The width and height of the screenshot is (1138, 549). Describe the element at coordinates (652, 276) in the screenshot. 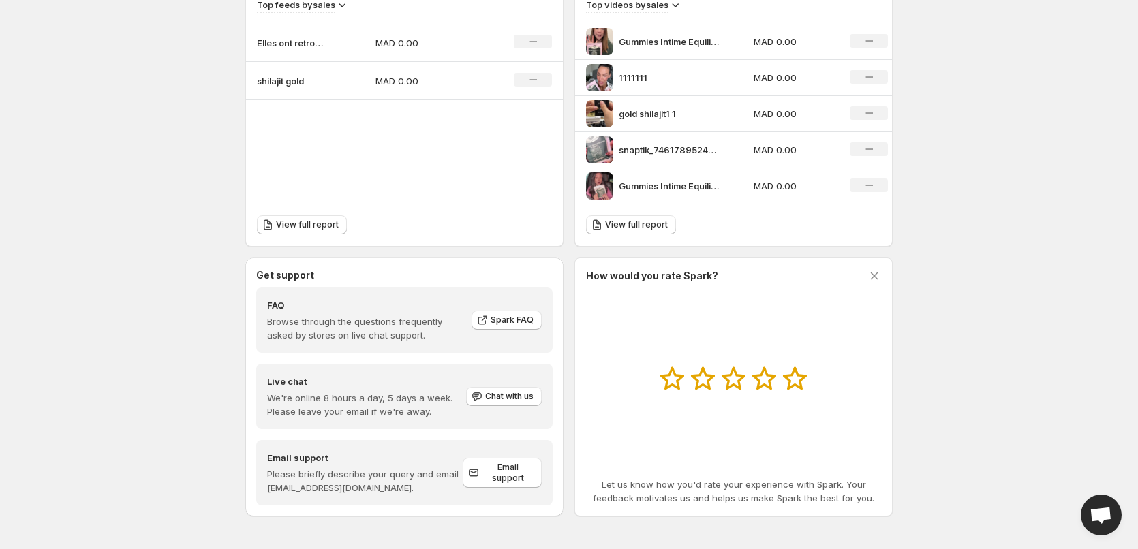

I see `h3: How would you rate Spark?` at that location.